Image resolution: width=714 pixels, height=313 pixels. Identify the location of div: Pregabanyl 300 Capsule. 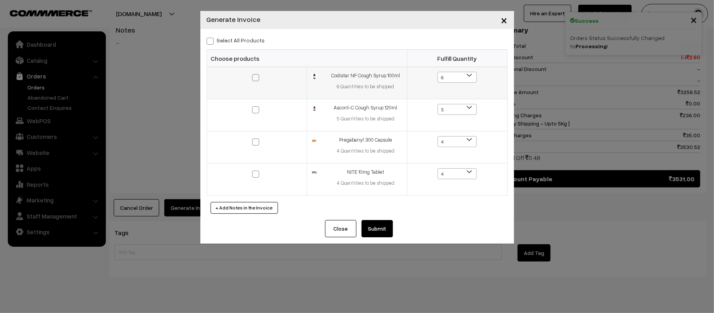
(365, 140).